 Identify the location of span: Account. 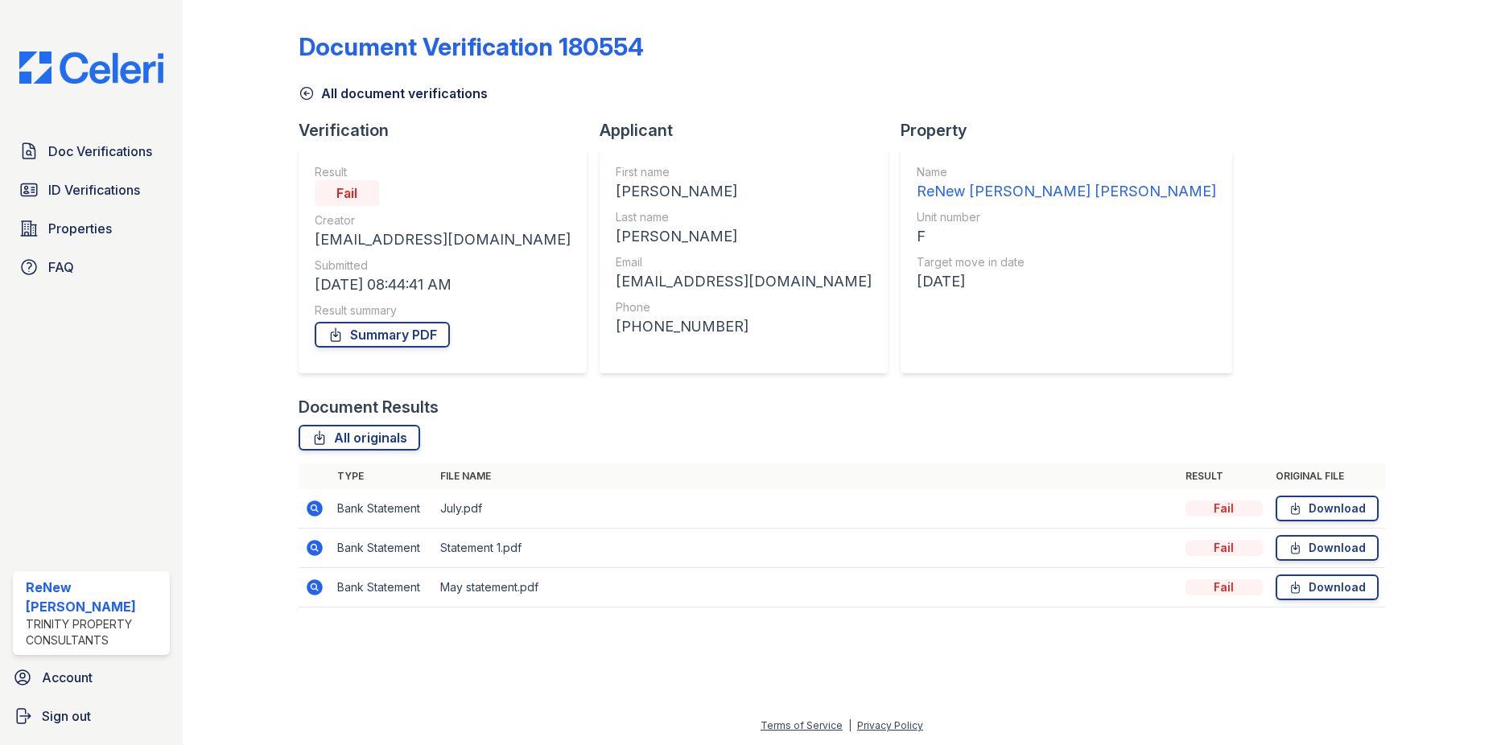
(67, 678).